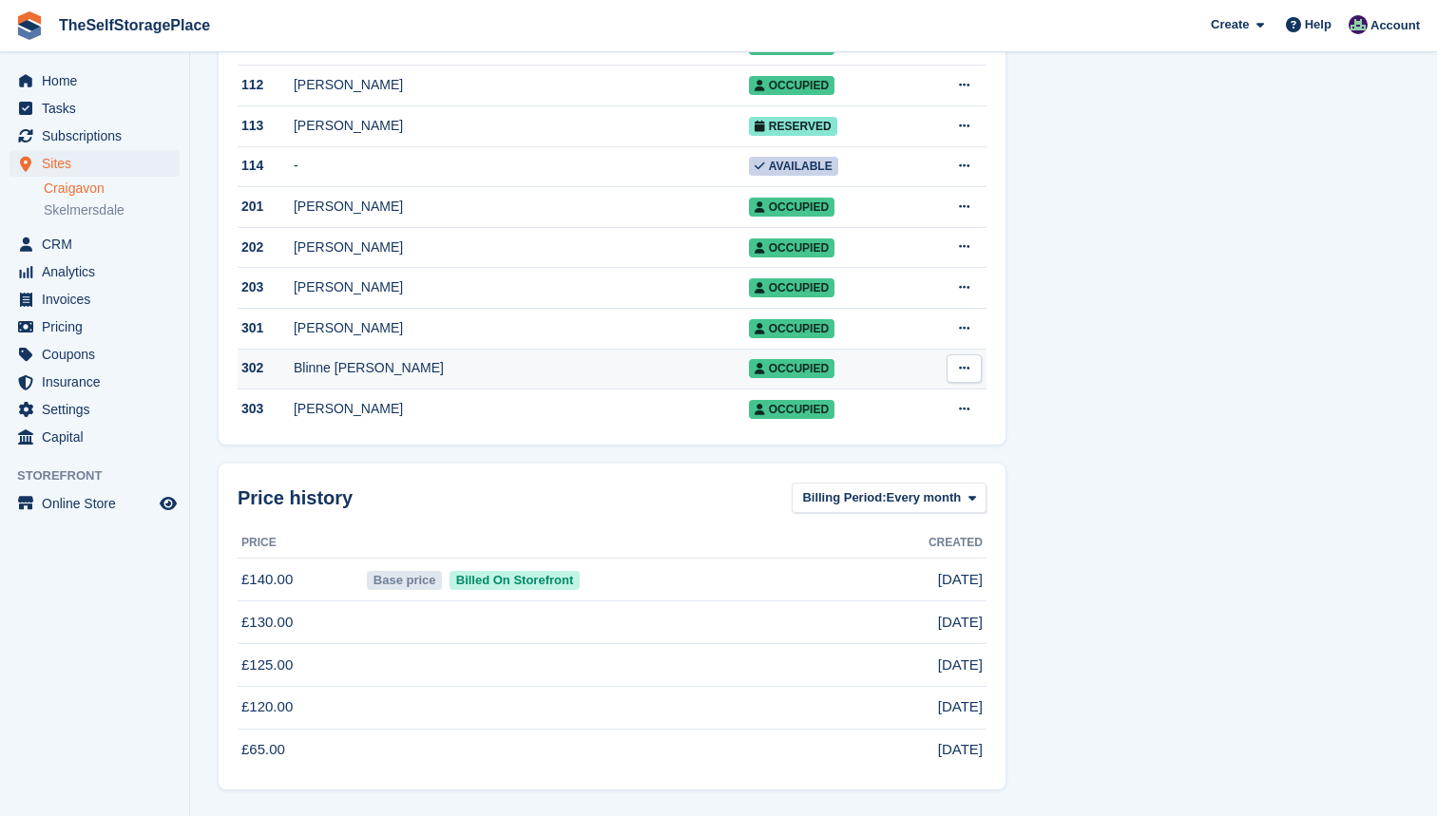  What do you see at coordinates (794, 166) in the screenshot?
I see `span: Available` at bounding box center [794, 166].